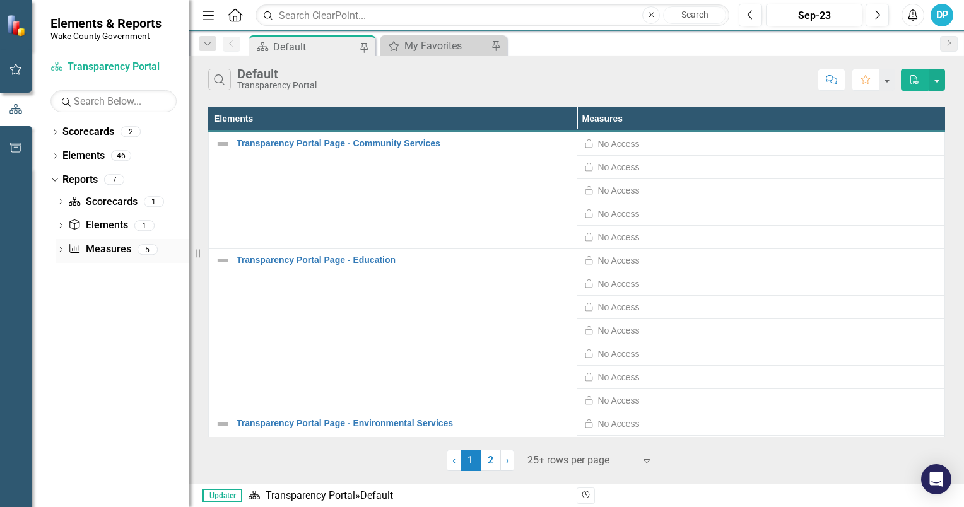 The image size is (964, 507). I want to click on span: Elements & Reports, so click(106, 23).